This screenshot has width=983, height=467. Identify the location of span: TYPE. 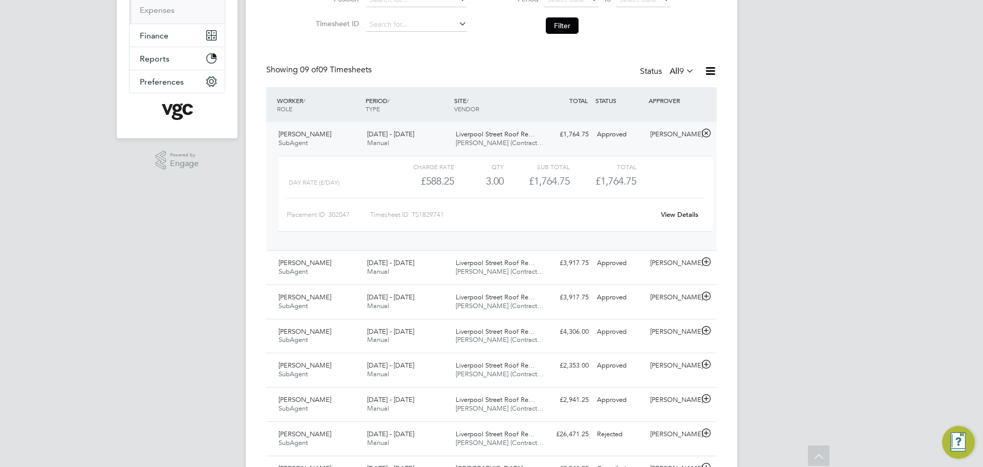
(373, 109).